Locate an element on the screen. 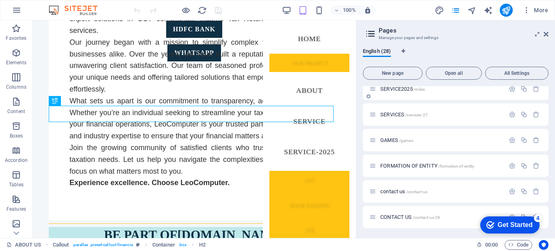 This screenshot has height=251, width=555. button: All Settings is located at coordinates (517, 73).